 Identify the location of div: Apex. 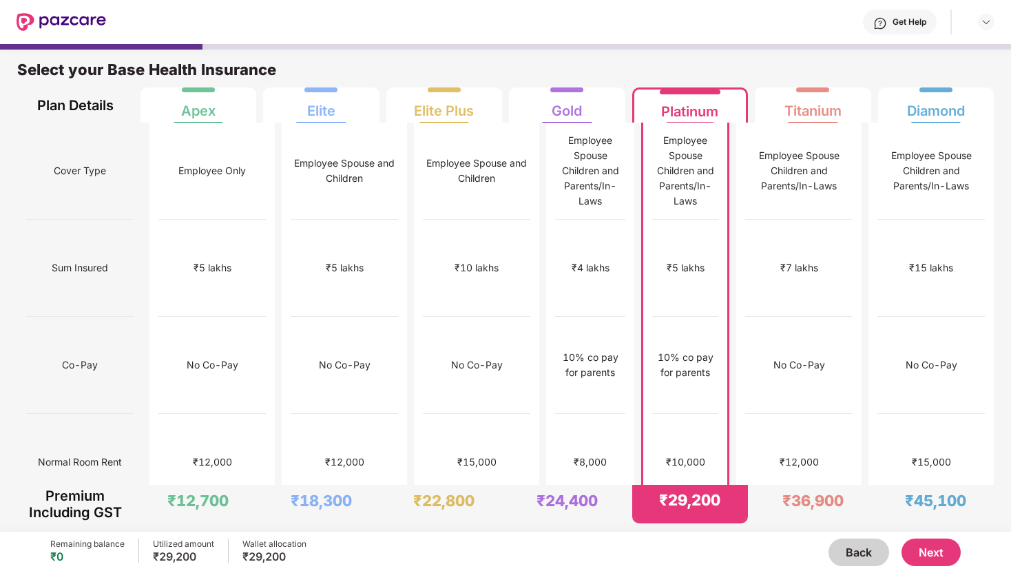
(198, 105).